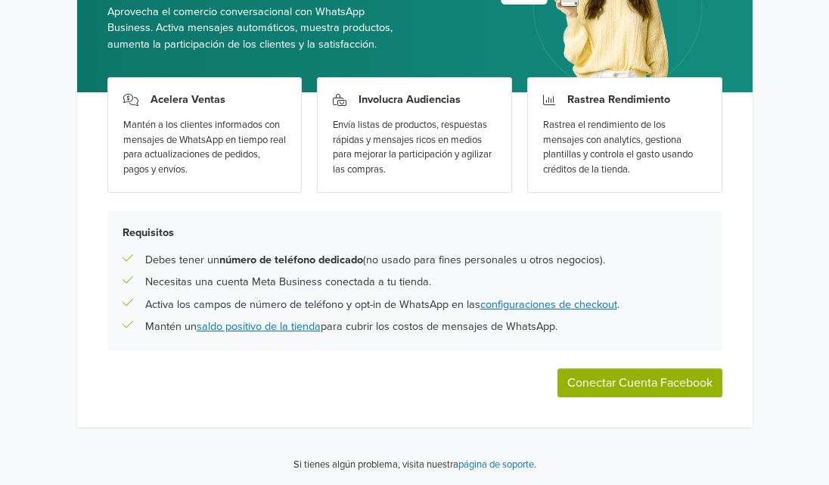  Describe the element at coordinates (640, 383) in the screenshot. I see `button: Conectar Cuenta Facebook` at that location.